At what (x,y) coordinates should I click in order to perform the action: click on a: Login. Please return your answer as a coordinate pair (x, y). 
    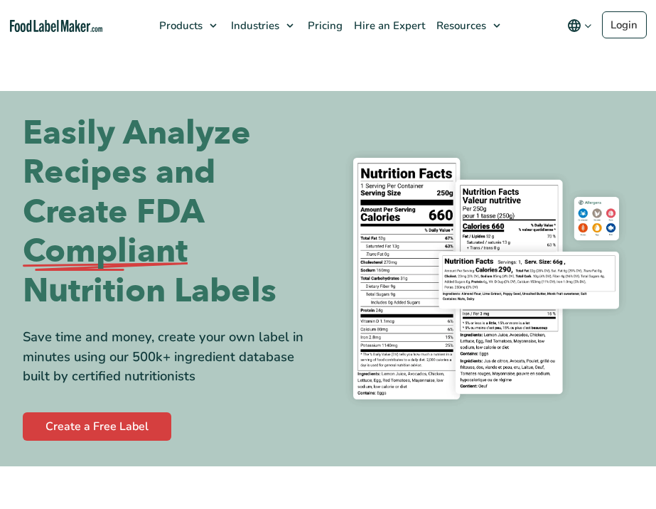
    Looking at the image, I should click on (624, 25).